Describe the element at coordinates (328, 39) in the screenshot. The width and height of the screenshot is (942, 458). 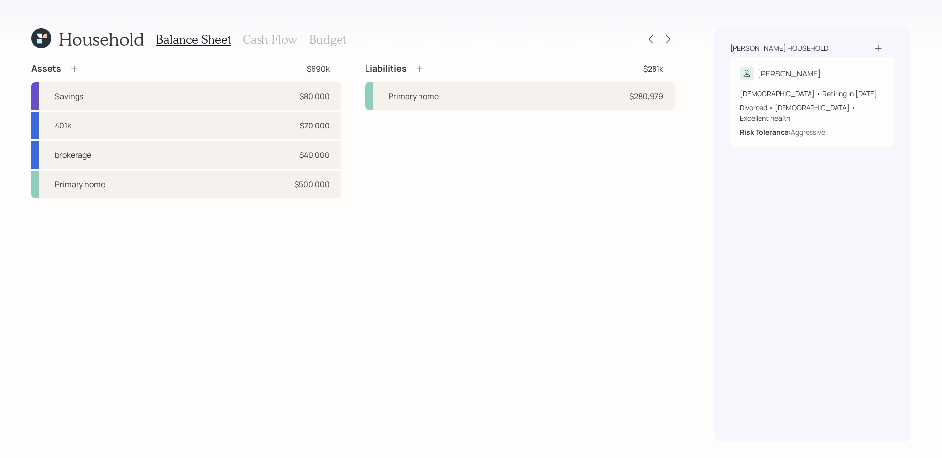
I see `h3: Budget` at that location.